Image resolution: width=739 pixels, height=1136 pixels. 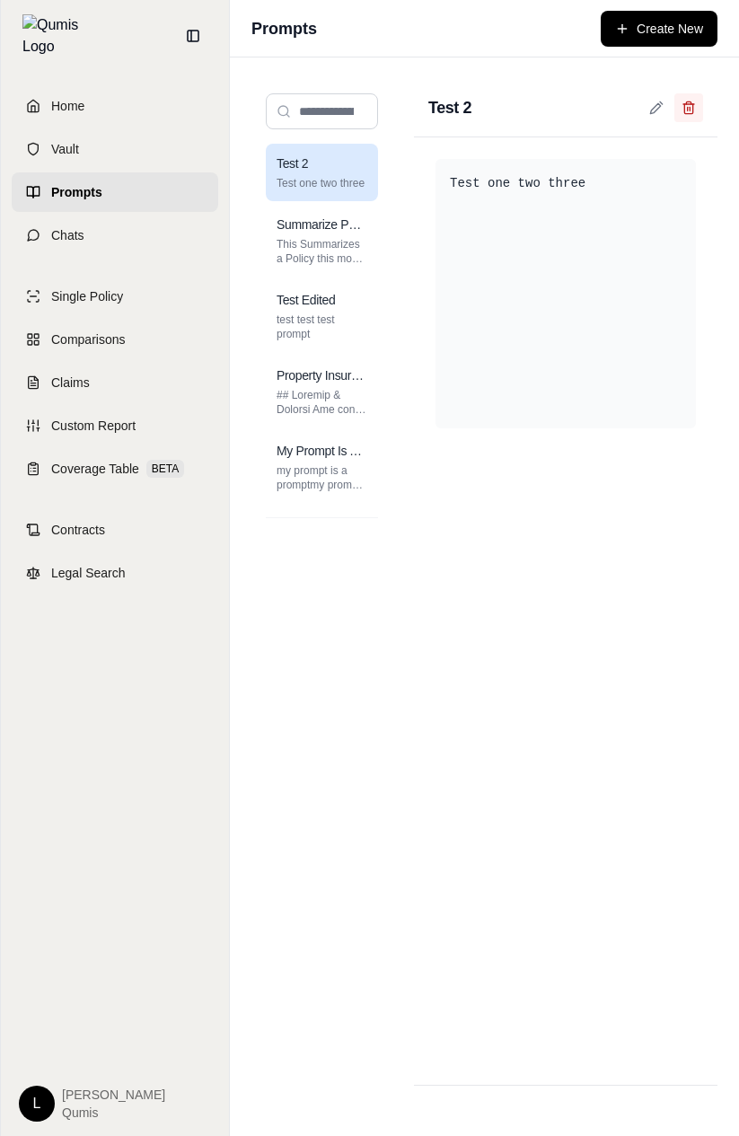 What do you see at coordinates (566, 294) in the screenshot?
I see `div: Test one two three` at bounding box center [566, 294].